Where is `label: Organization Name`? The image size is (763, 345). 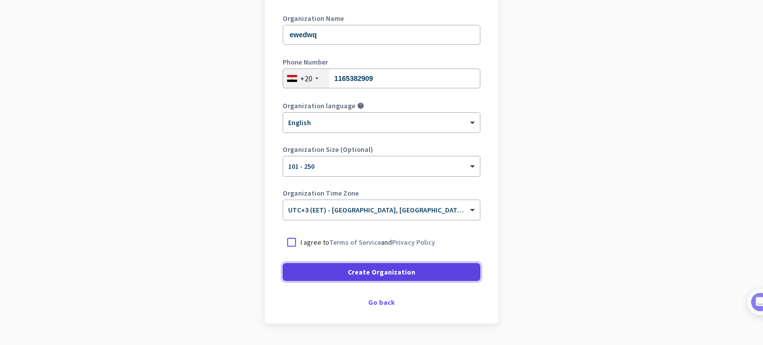
label: Organization Name is located at coordinates (382, 18).